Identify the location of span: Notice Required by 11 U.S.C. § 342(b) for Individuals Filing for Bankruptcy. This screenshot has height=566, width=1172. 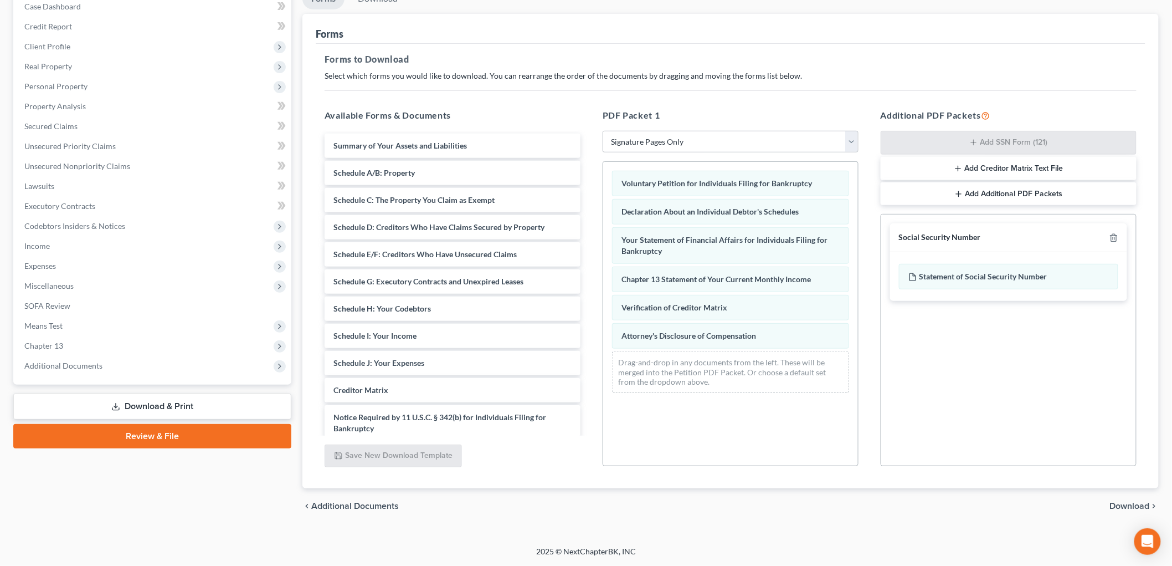
(440, 422).